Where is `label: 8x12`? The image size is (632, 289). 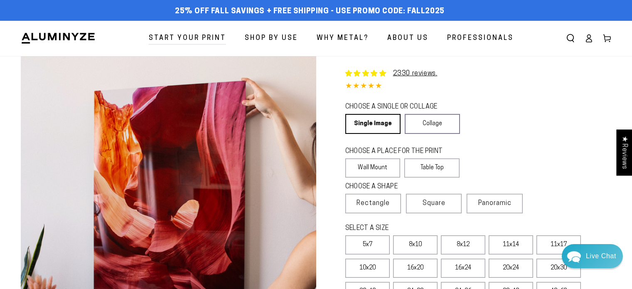 label: 8x12 is located at coordinates (463, 245).